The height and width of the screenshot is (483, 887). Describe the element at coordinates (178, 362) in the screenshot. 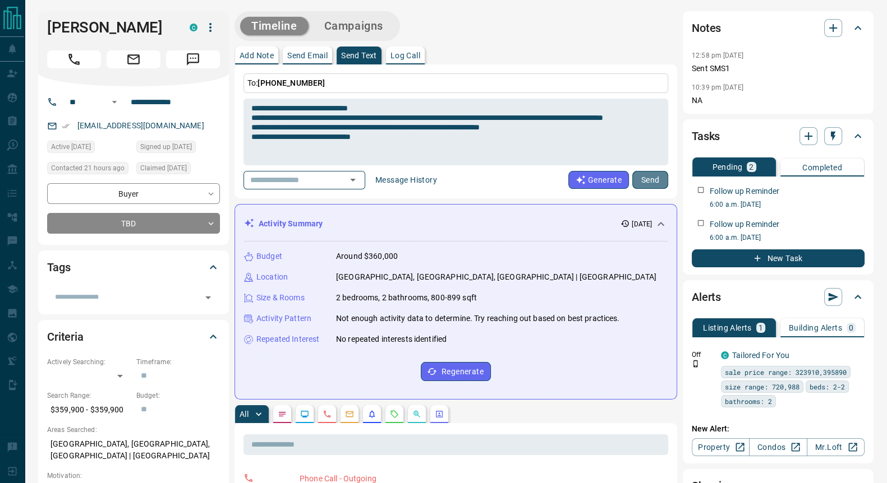

I see `p: Timeframe:` at that location.